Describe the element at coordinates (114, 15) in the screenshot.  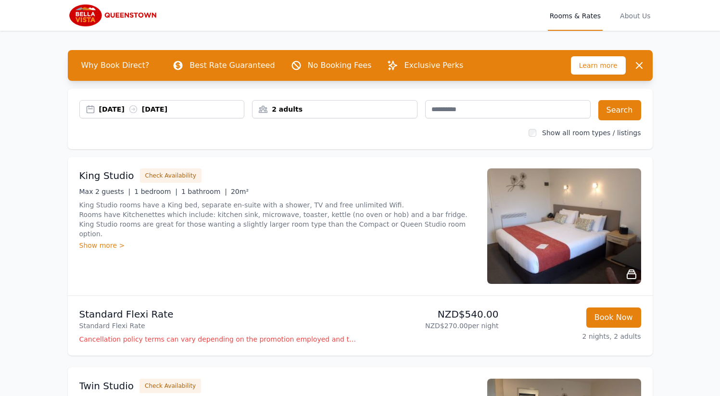
I see `img: Bella Vista Queenstown` at that location.